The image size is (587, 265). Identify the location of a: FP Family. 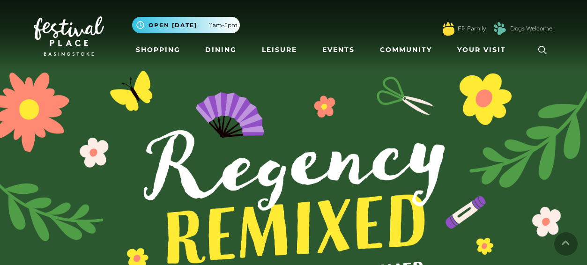
(472, 29).